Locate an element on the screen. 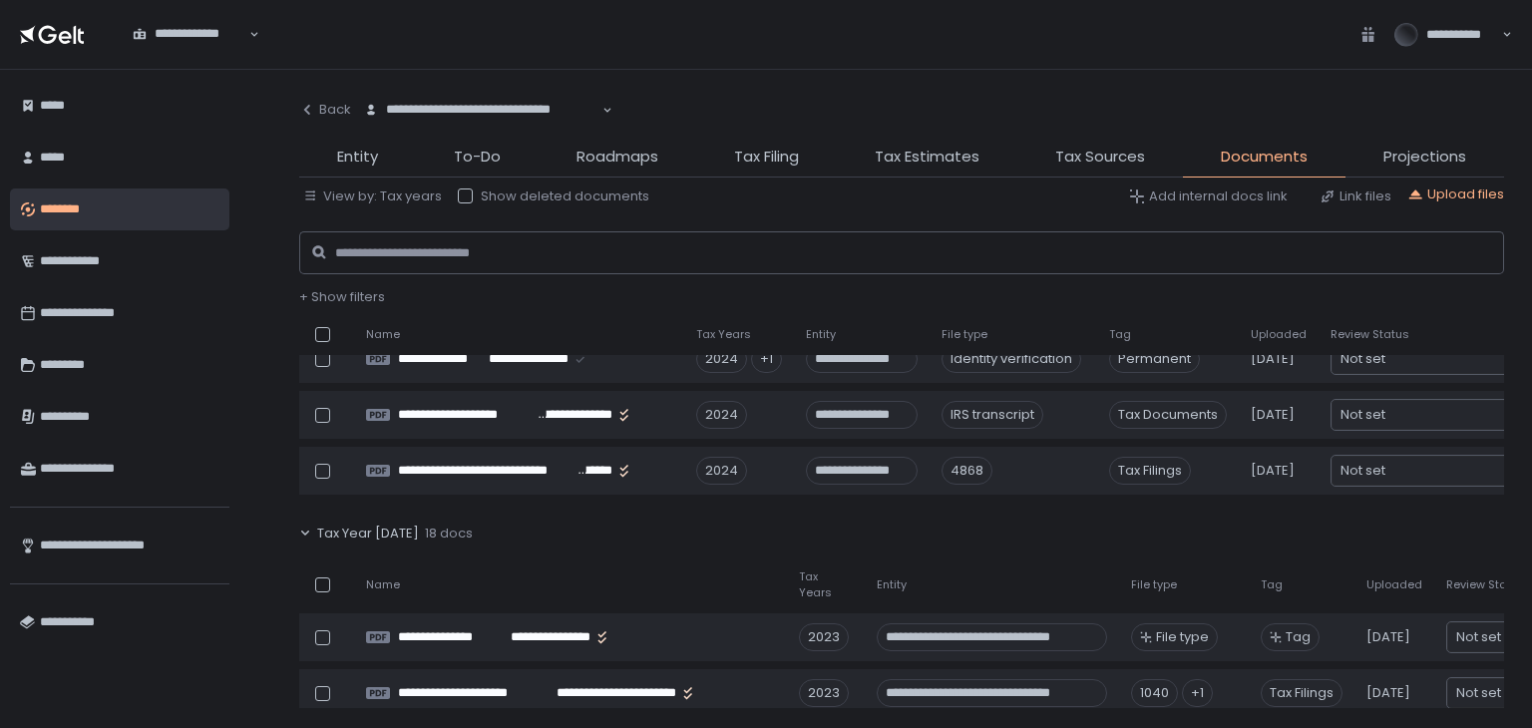 This screenshot has height=728, width=1532. span: Tax Sources is located at coordinates (1100, 157).